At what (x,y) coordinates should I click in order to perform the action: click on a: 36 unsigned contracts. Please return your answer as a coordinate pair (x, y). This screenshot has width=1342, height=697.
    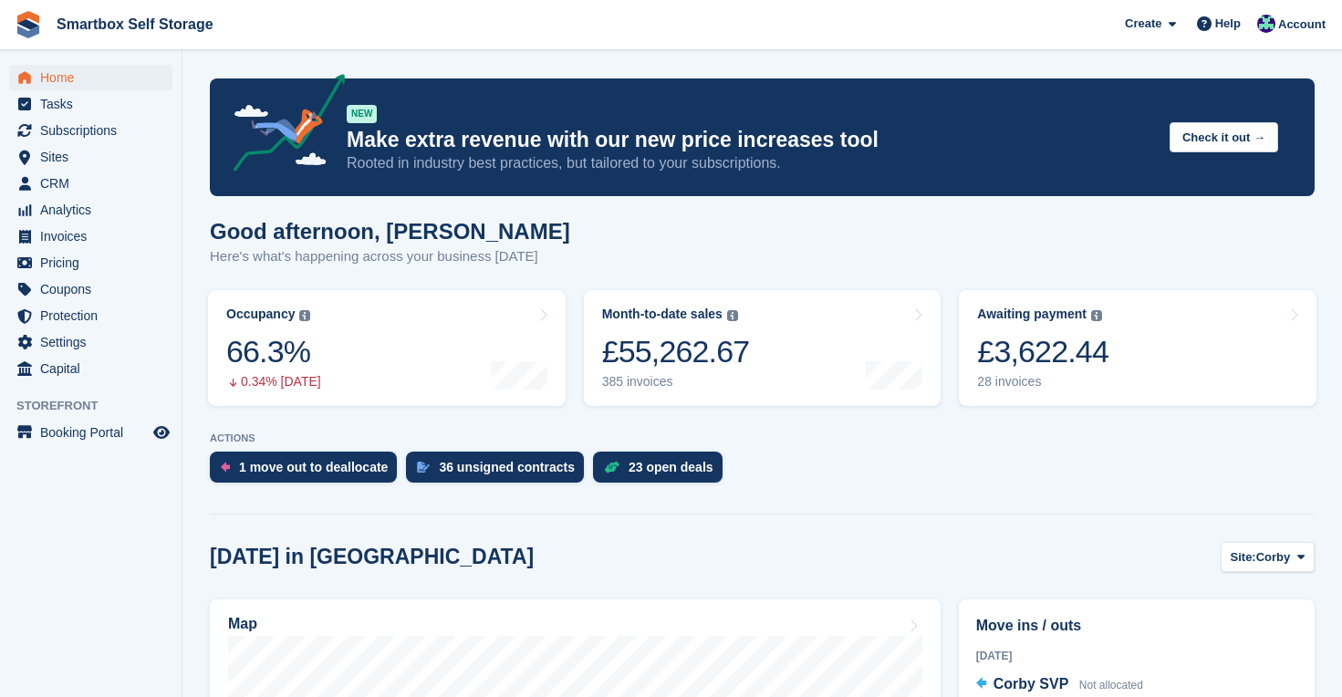
    Looking at the image, I should click on (499, 472).